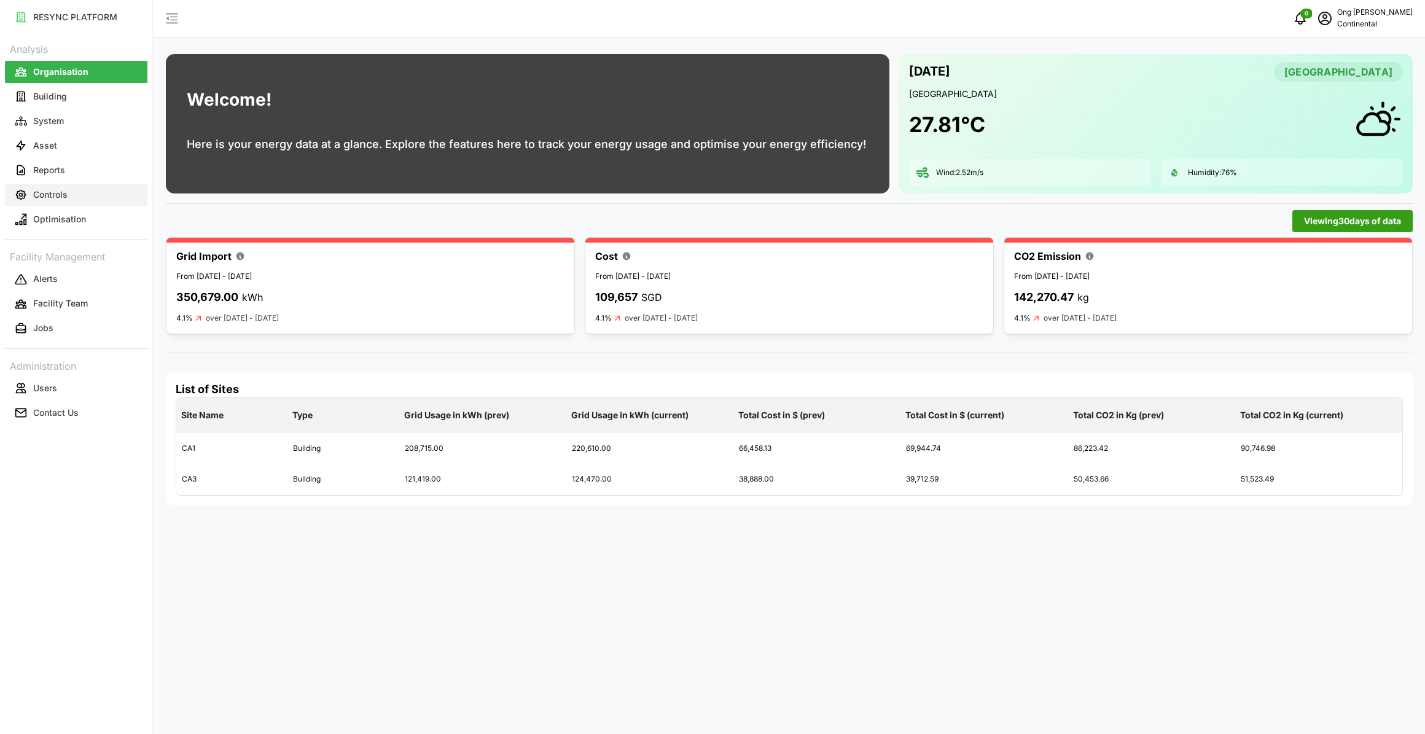 This screenshot has width=1425, height=734. I want to click on p: Here is your energy data at a glance. Explore the features here to track your energy usage and op..., so click(526, 144).